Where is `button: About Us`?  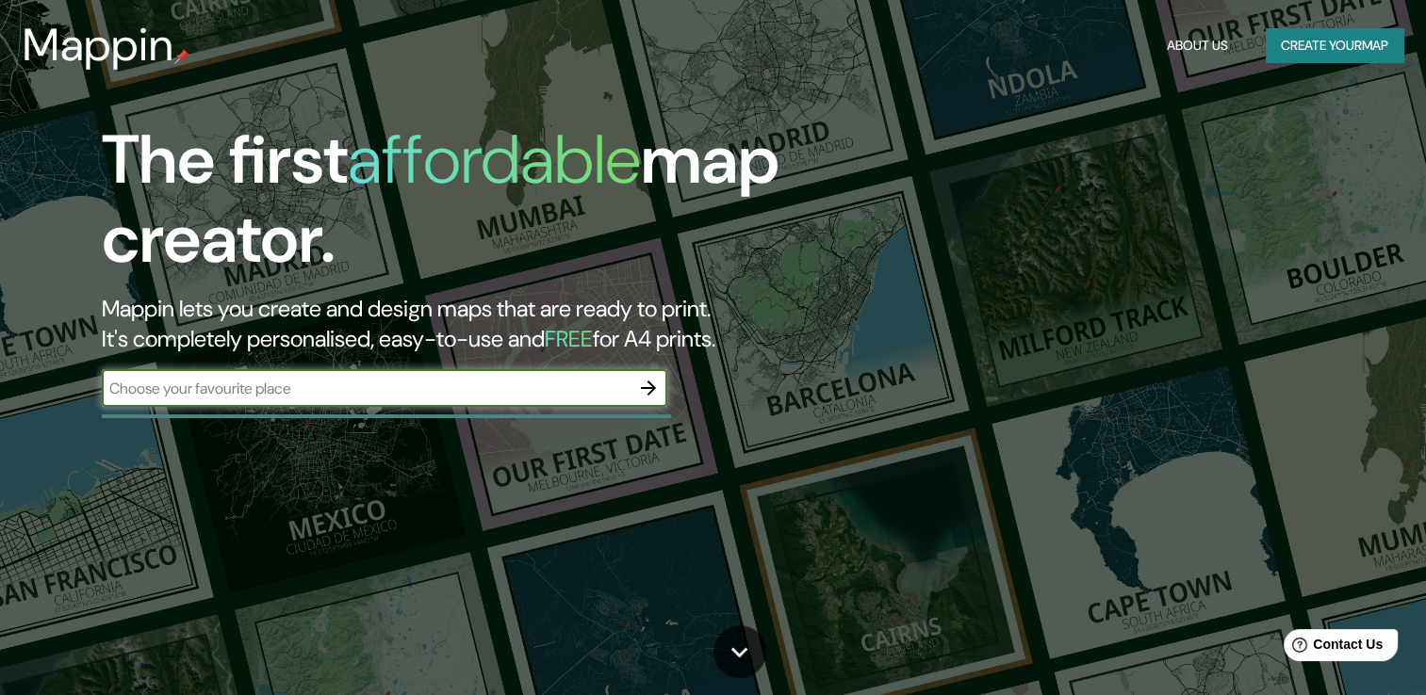 button: About Us is located at coordinates (1197, 45).